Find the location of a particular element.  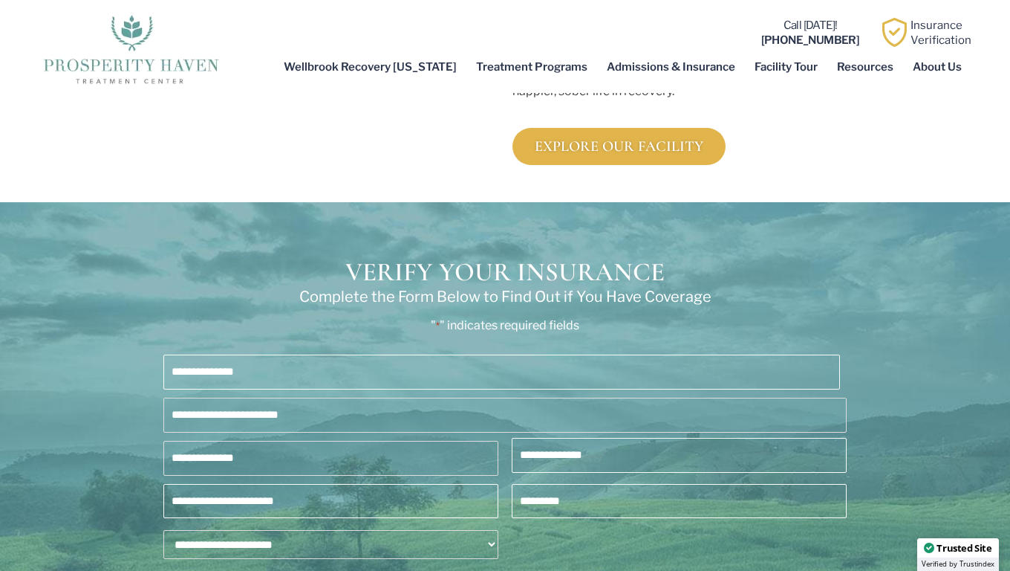

a: Admissions & Insurance is located at coordinates (671, 67).